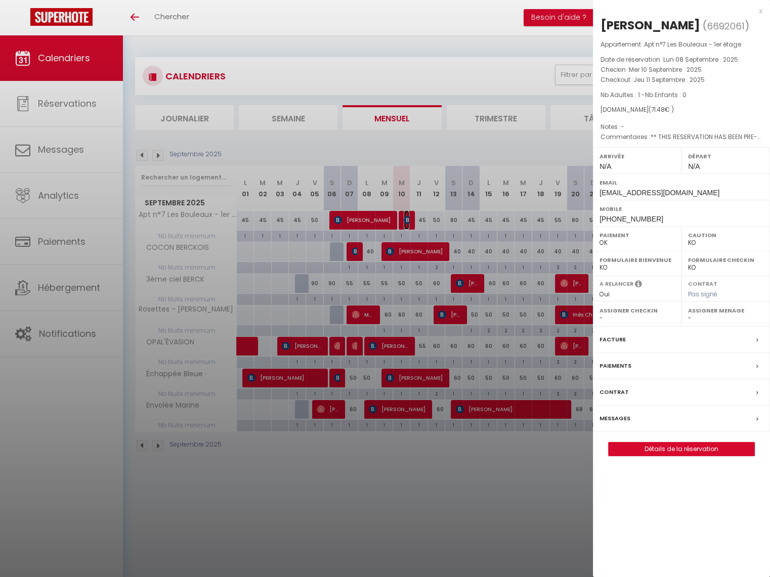 This screenshot has width=770, height=577. Describe the element at coordinates (682, 70) in the screenshot. I see `p: Checkin :` at that location.